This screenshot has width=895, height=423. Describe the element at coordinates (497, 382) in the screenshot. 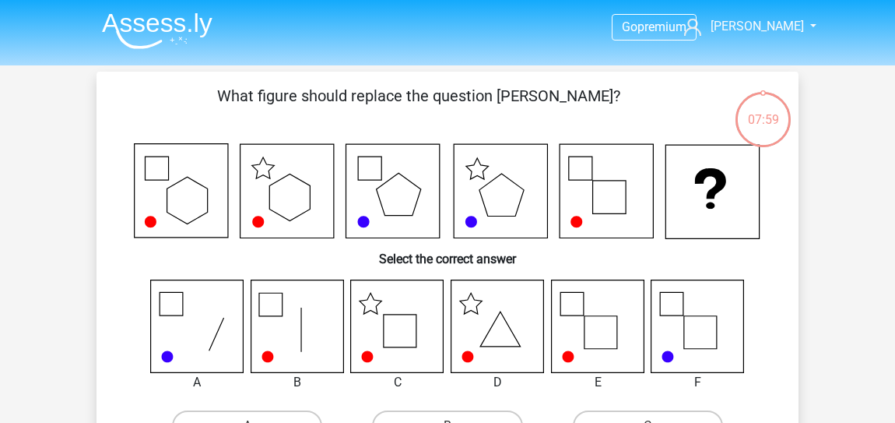

I see `div: D` at that location.